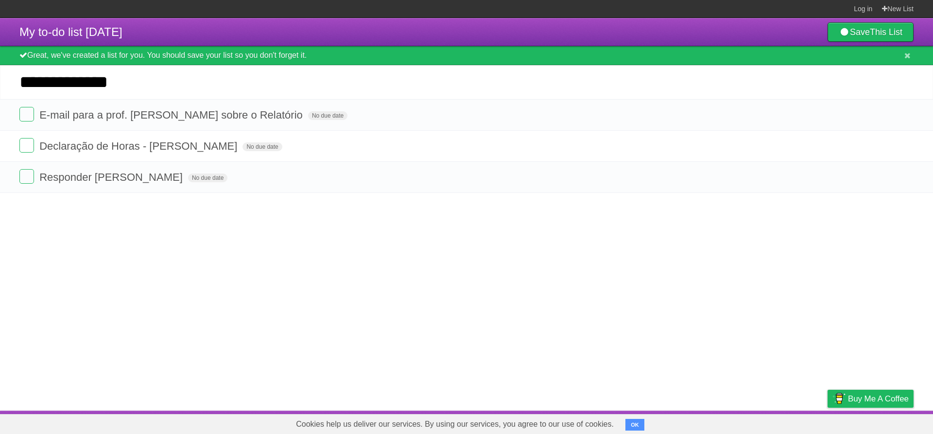  What do you see at coordinates (792, 422) in the screenshot?
I see `a: Terms` at bounding box center [792, 422].